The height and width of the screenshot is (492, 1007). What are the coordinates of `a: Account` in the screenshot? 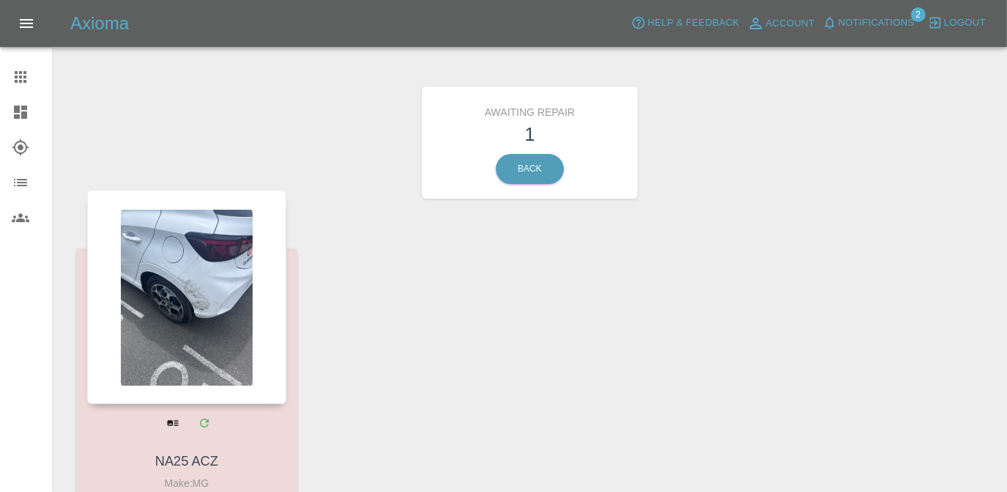 It's located at (781, 23).